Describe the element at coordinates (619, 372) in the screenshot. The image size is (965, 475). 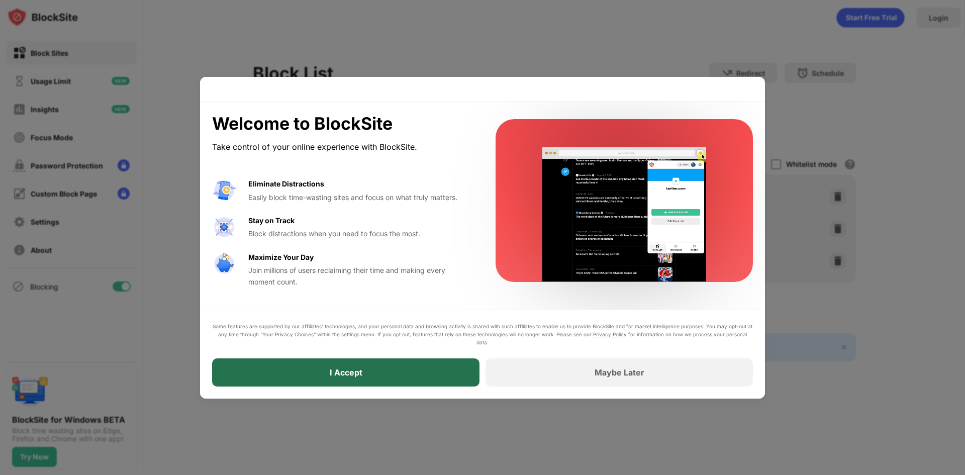
I see `div: Maybe Later` at that location.